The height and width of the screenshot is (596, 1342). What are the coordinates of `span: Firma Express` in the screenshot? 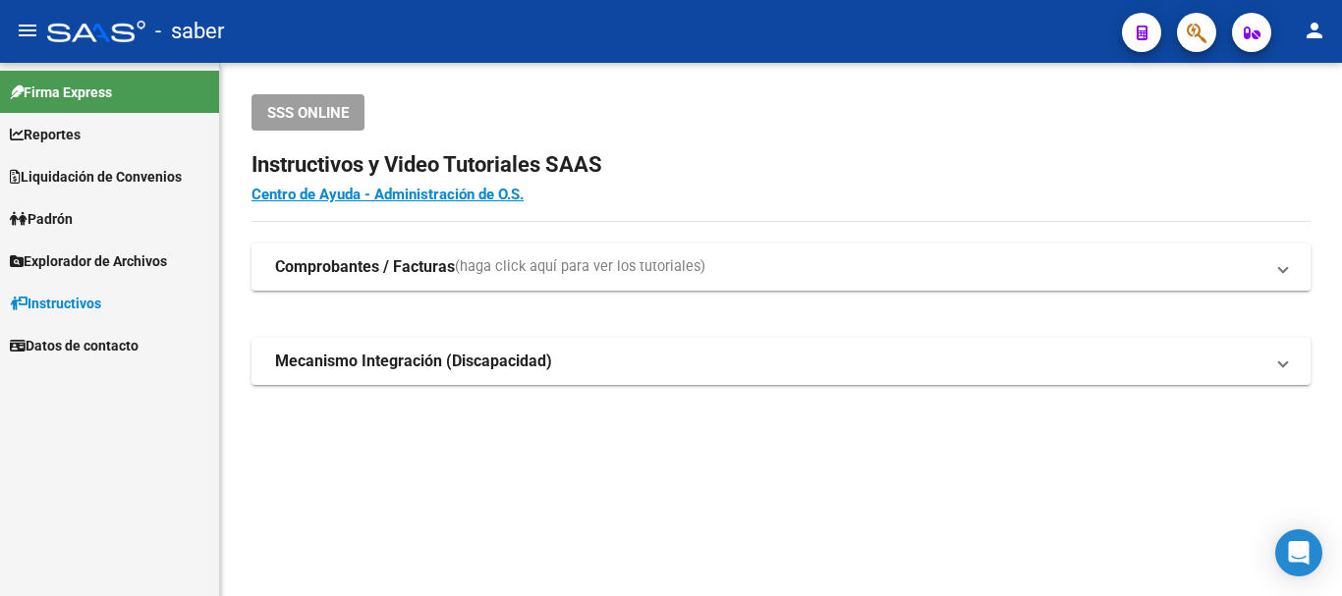 It's located at (61, 92).